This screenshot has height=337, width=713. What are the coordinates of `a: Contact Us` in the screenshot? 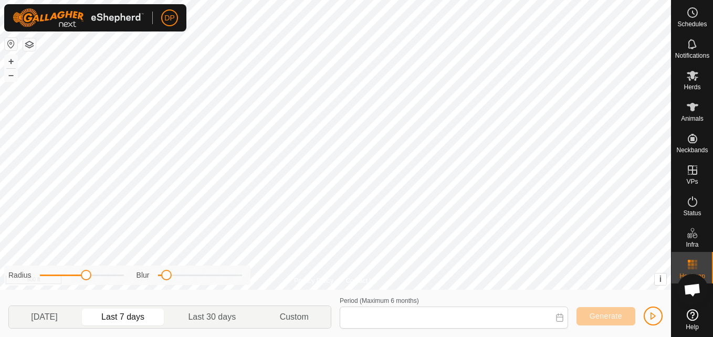 It's located at (361, 281).